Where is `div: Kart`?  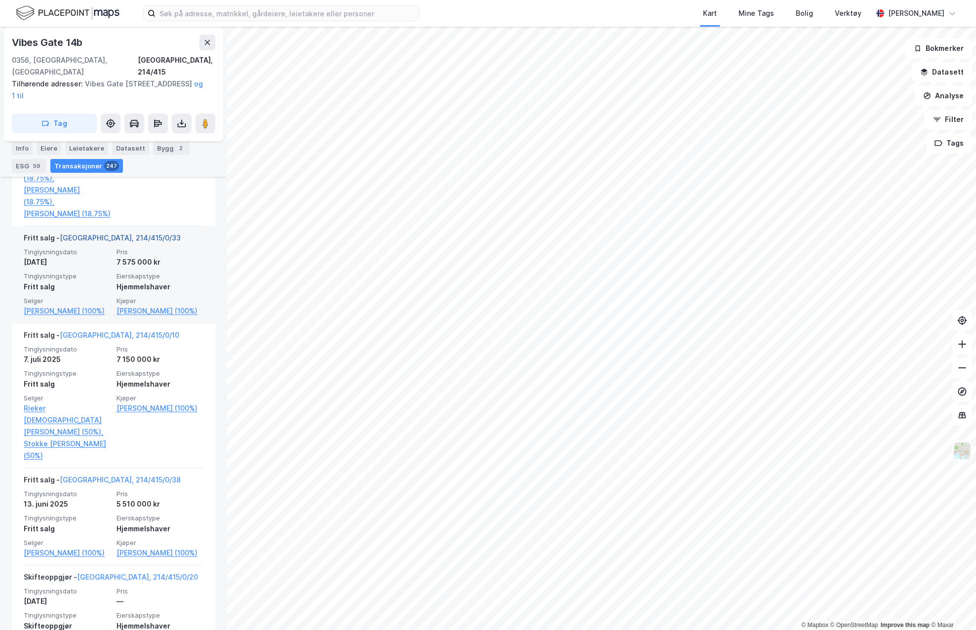 div: Kart is located at coordinates (710, 13).